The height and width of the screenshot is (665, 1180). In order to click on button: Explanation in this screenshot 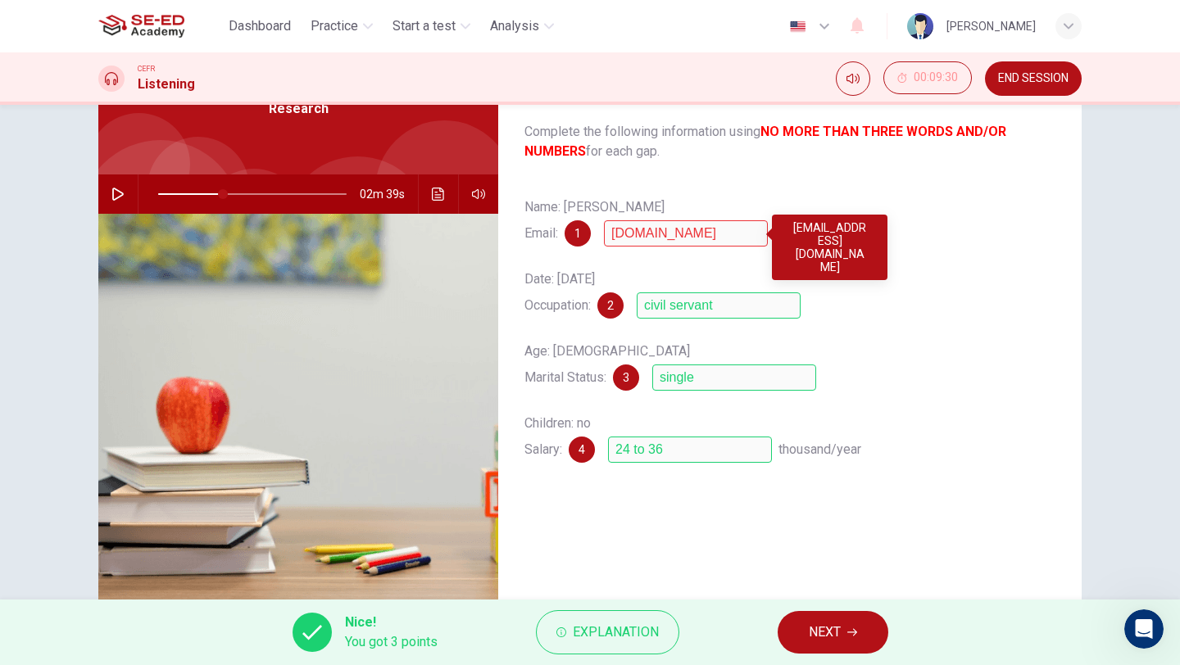, I will do `click(607, 633)`.